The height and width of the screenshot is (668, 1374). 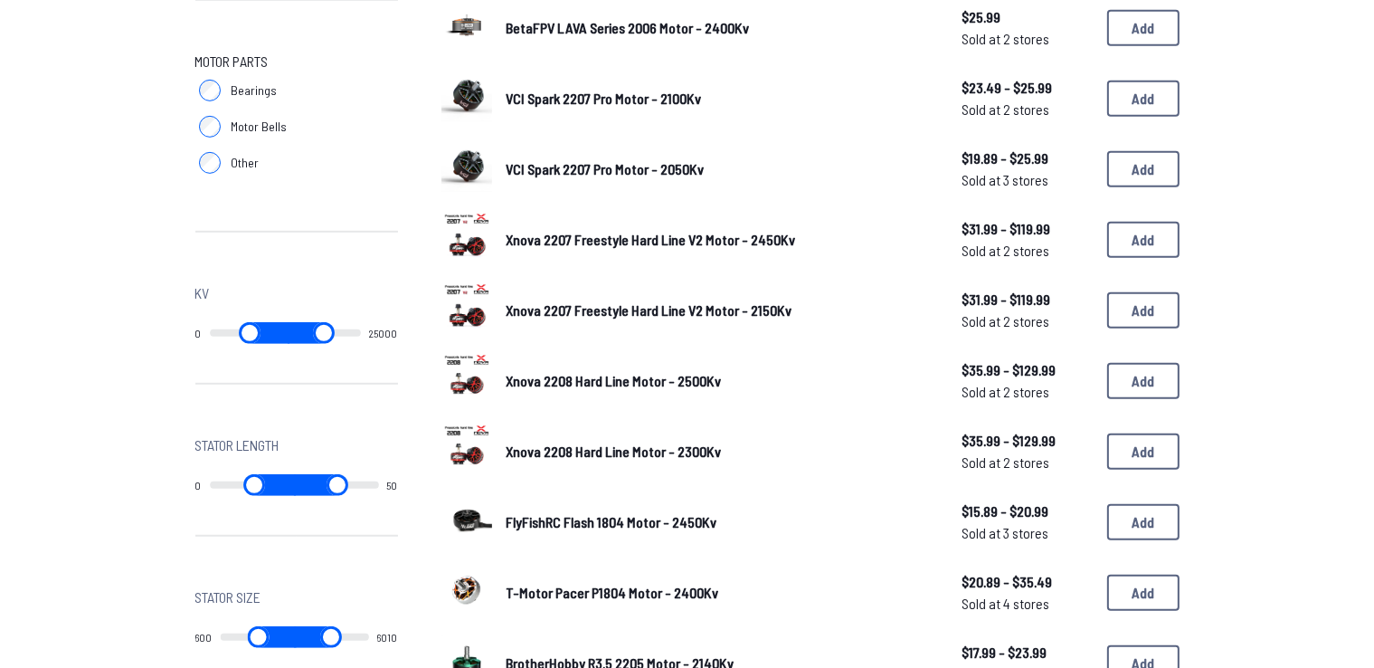 What do you see at coordinates (393, 485) in the screenshot?
I see `output: 50` at bounding box center [393, 485].